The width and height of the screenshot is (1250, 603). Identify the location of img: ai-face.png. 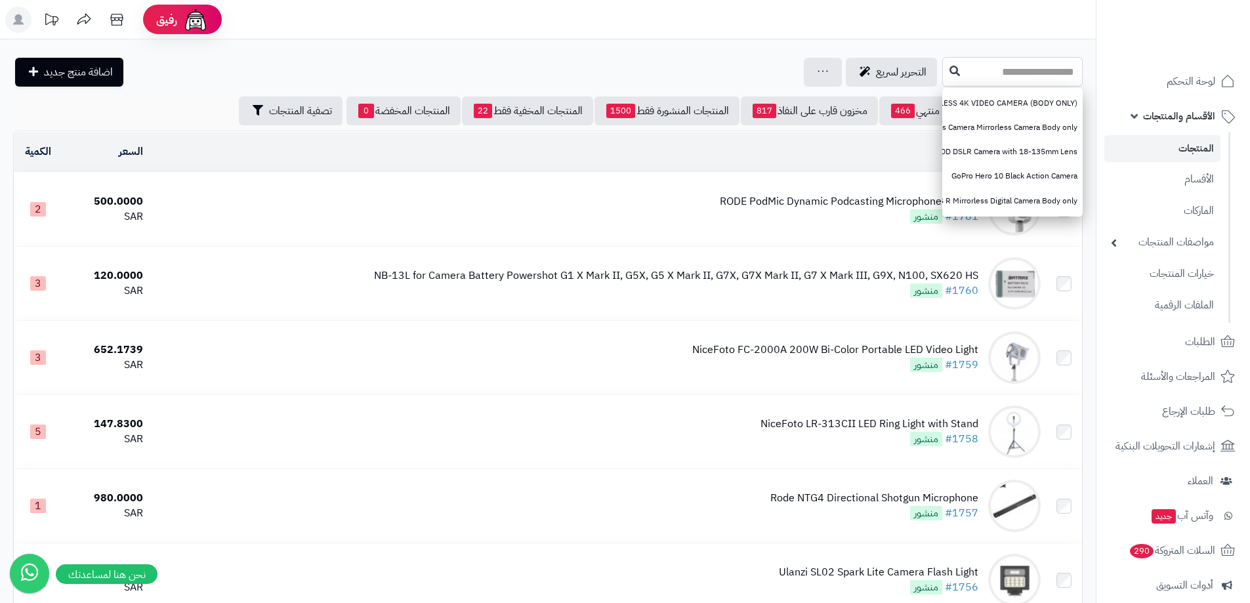
(195, 20).